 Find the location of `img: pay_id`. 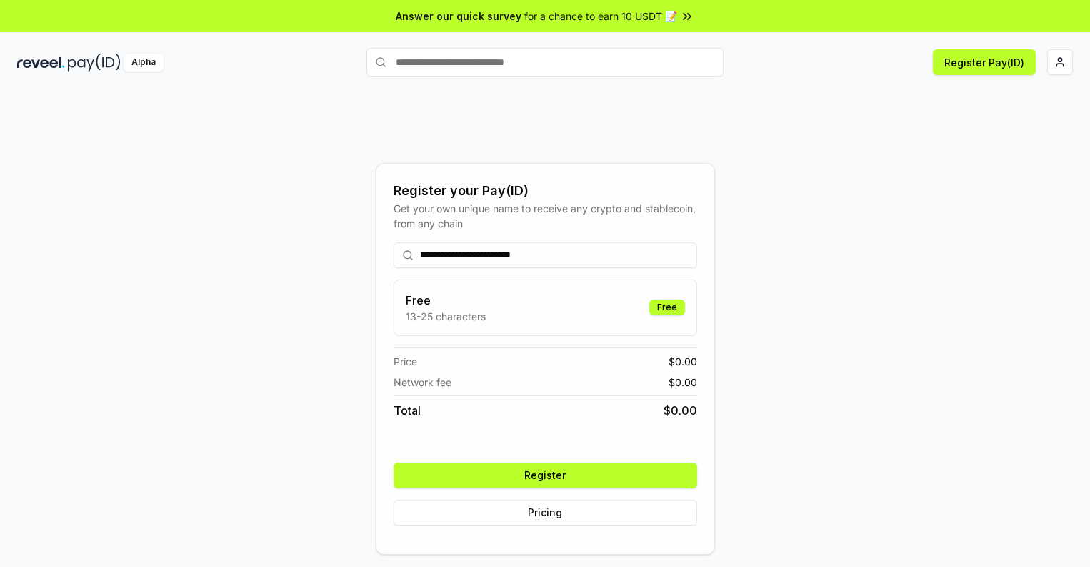

img: pay_id is located at coordinates (94, 62).